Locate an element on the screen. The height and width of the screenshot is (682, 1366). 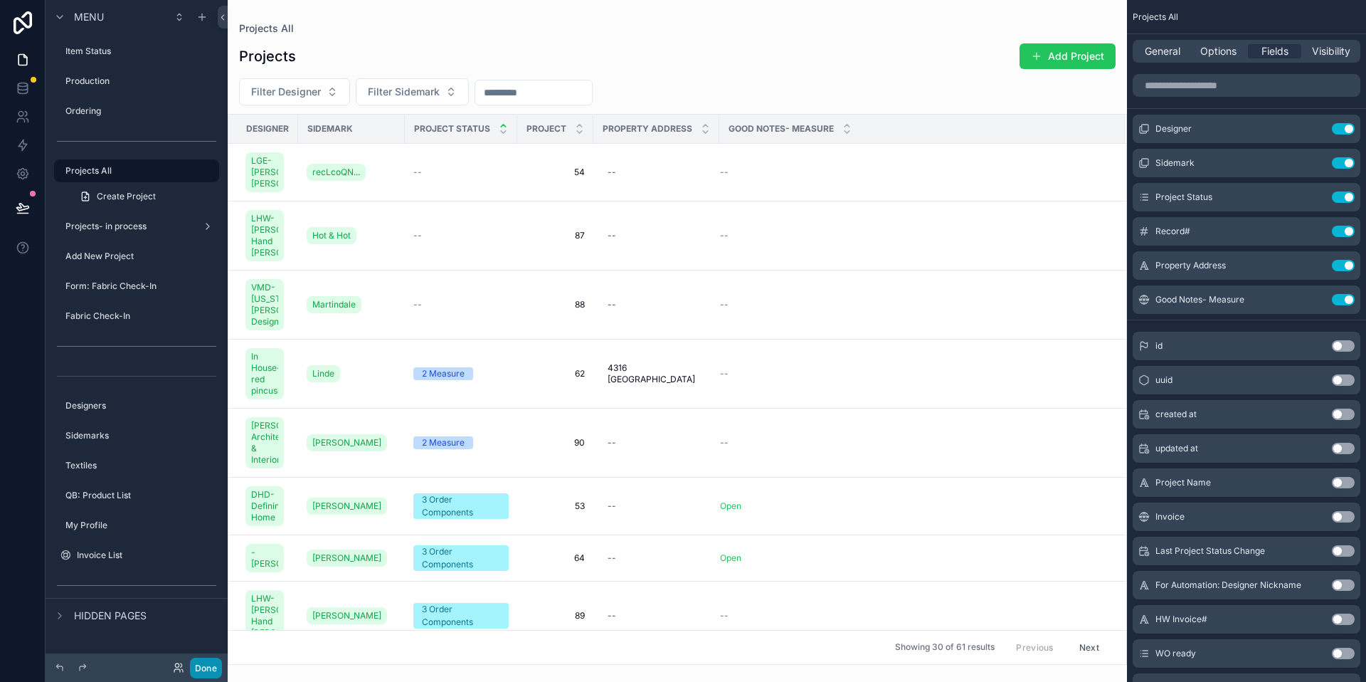
a: Sidemarks is located at coordinates (137, 436).